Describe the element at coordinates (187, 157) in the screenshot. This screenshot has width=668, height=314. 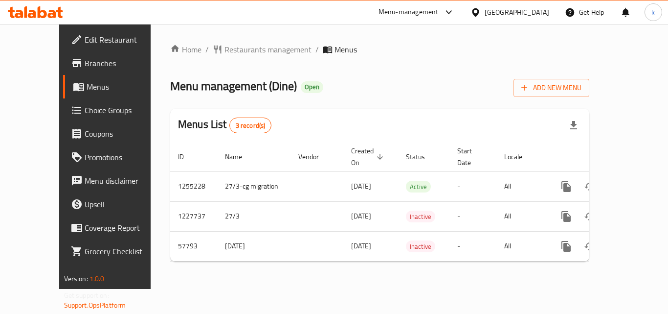
I see `span: ID` at that location.